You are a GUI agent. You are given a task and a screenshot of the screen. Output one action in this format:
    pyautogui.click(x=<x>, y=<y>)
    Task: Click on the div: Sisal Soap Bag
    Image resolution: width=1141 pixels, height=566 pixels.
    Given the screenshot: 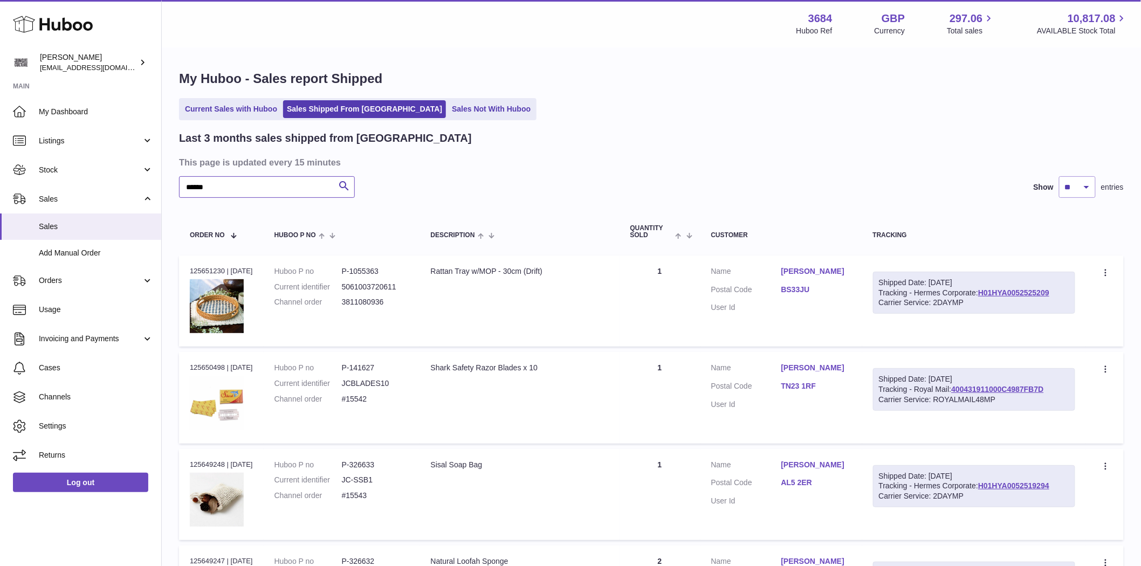 What is the action you would take?
    pyautogui.click(x=520, y=465)
    